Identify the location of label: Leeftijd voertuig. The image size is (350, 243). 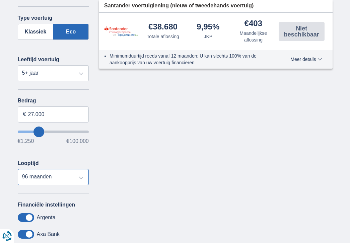
(39, 60).